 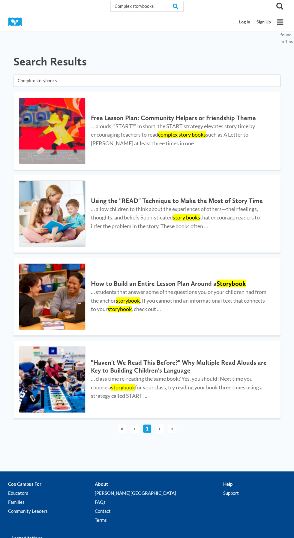 What do you see at coordinates (255, 22) in the screenshot?
I see `nav: Secondary Mobile Navigation` at bounding box center [255, 22].